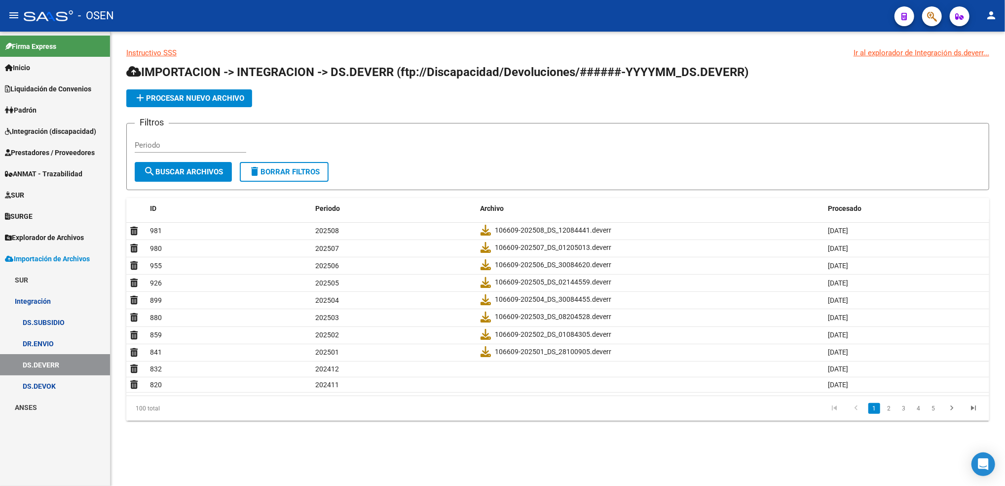  Describe the element at coordinates (554, 316) in the screenshot. I see `span: 106609-202503_DS_08204528.deverr` at that location.